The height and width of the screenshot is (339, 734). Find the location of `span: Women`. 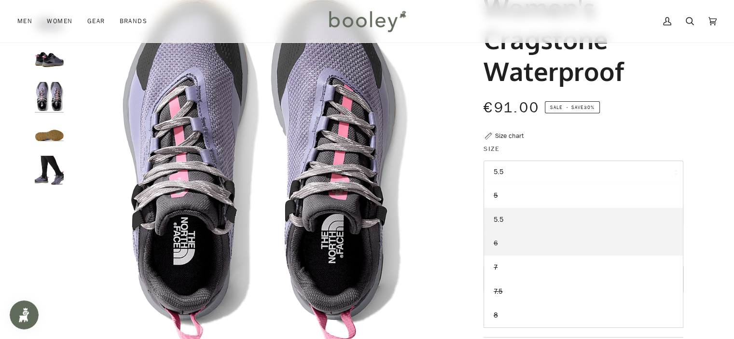

span: Women is located at coordinates (59, 21).